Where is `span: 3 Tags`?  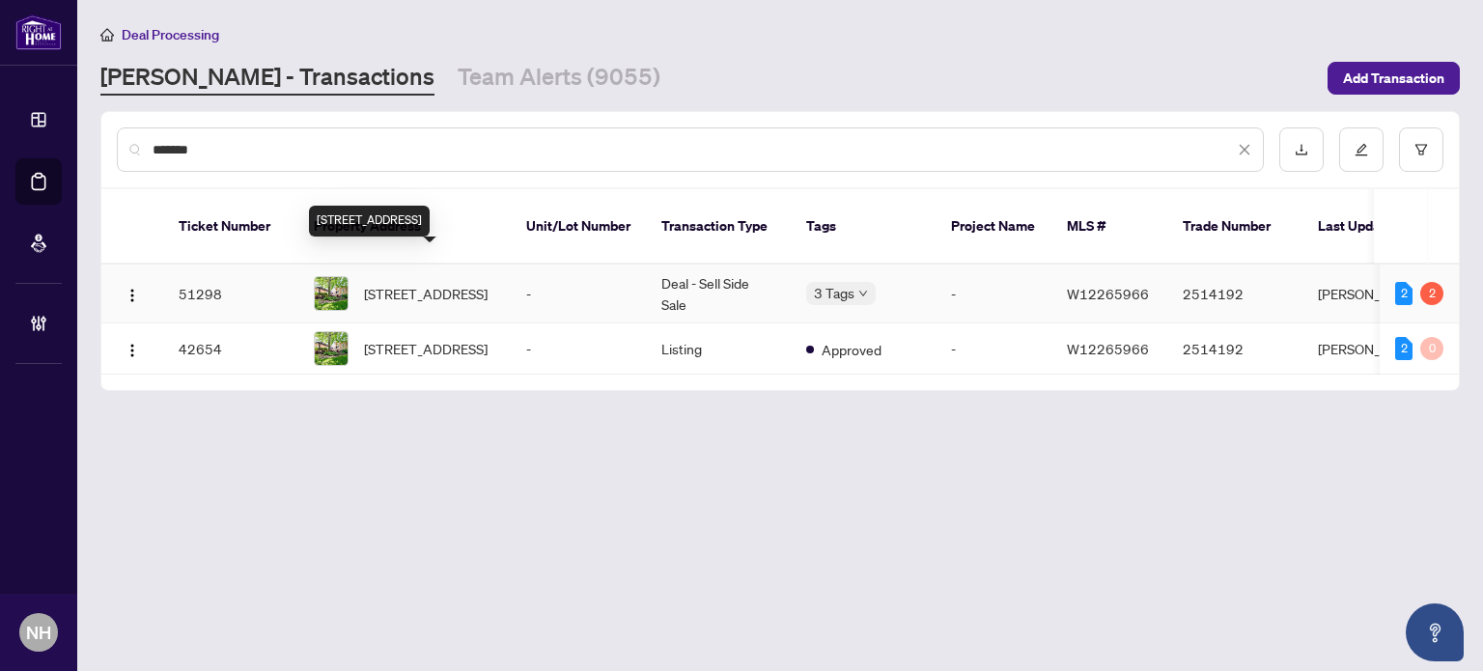 span: 3 Tags is located at coordinates (834, 292).